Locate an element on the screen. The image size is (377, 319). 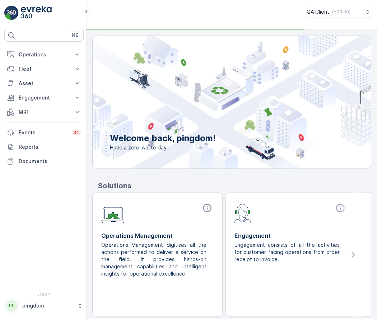
p: QA Client is located at coordinates (318, 12).